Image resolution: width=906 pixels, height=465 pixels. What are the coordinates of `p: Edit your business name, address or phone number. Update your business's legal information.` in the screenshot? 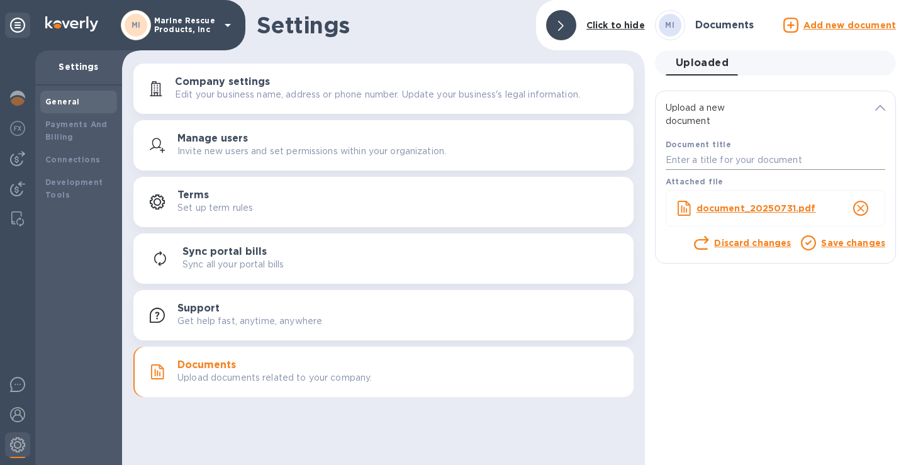 It's located at (377, 94).